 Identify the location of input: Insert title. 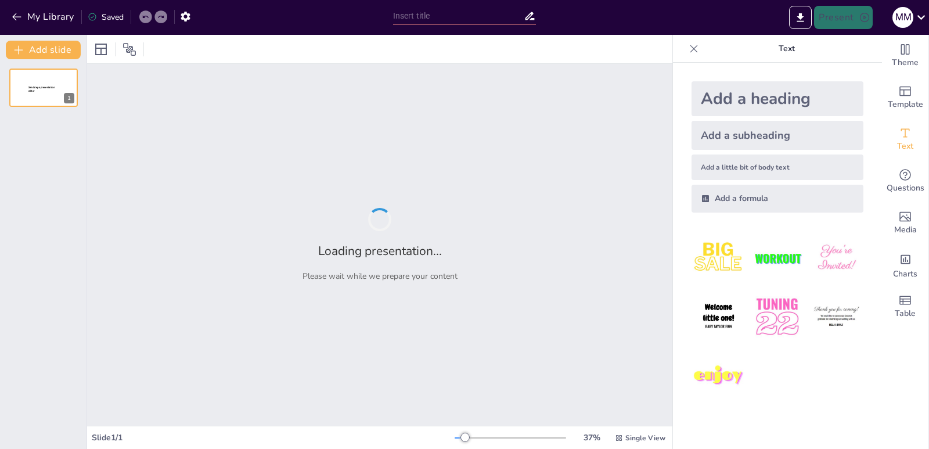
(459, 16).